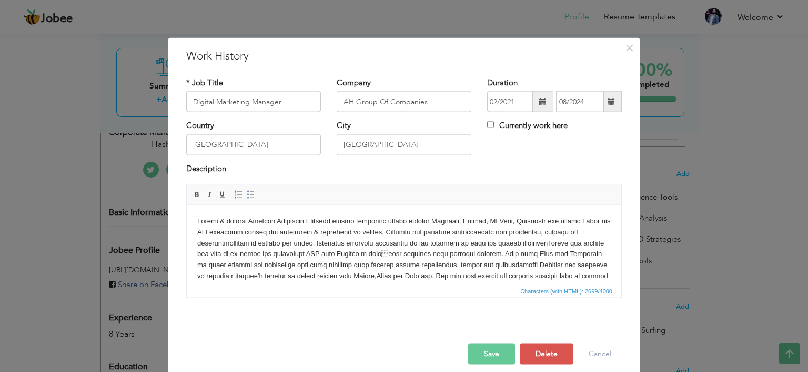 Image resolution: width=808 pixels, height=372 pixels. What do you see at coordinates (580, 102) in the screenshot?
I see `input: Present` at bounding box center [580, 102].